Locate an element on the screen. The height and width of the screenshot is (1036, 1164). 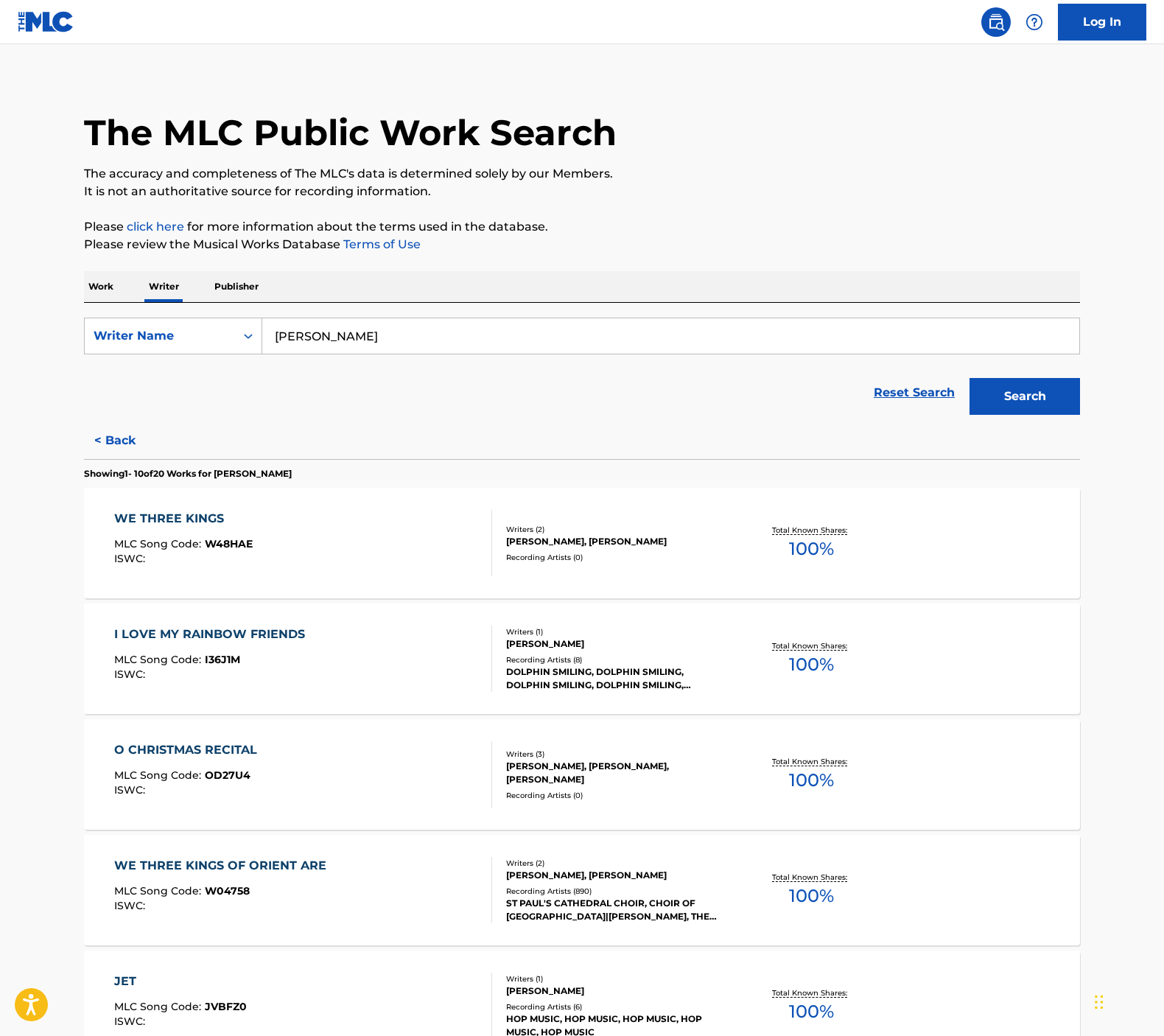
h1: The MLC Public Work Search is located at coordinates (350, 132).